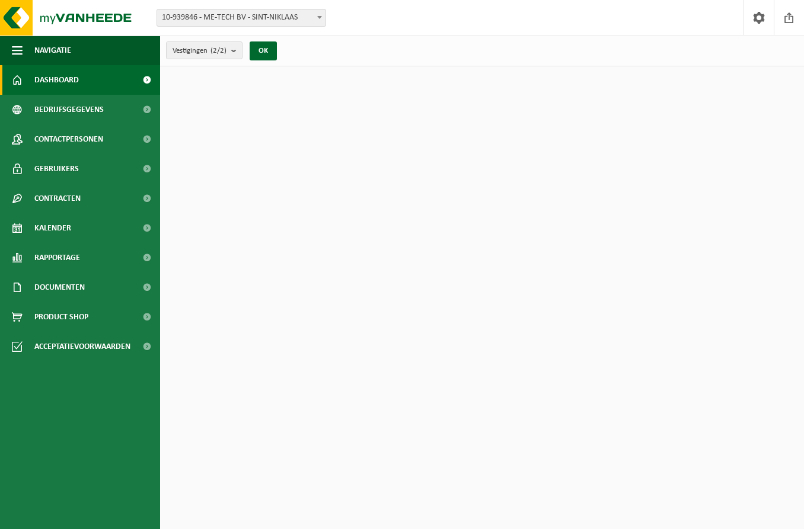 The width and height of the screenshot is (804, 529). Describe the element at coordinates (199, 51) in the screenshot. I see `span: Vestigingen` at that location.